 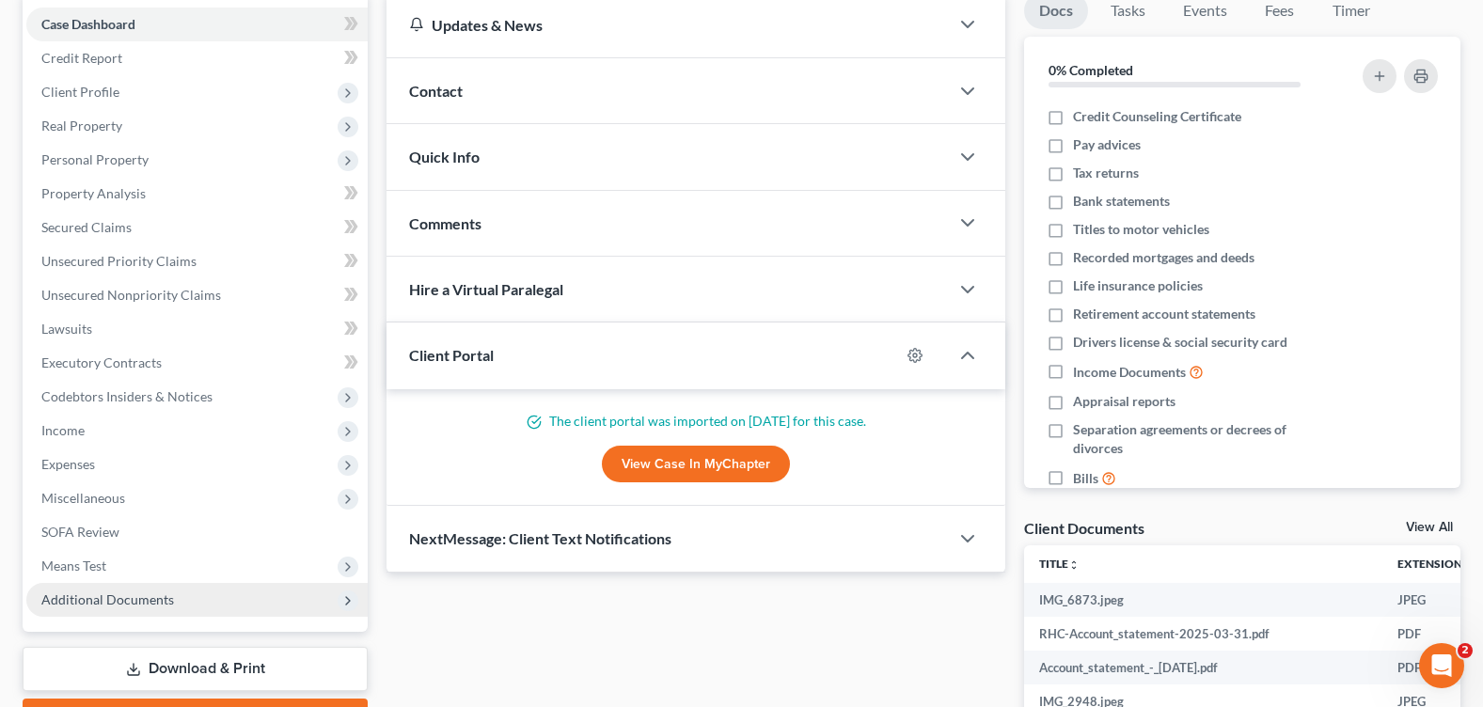 I want to click on span: Pay advices, so click(x=1107, y=145).